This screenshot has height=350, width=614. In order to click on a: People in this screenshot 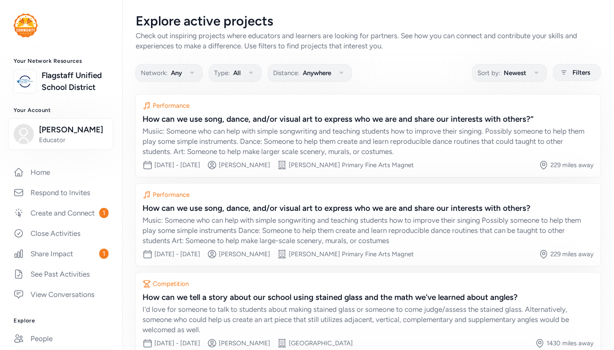, I will do `click(61, 338)`.